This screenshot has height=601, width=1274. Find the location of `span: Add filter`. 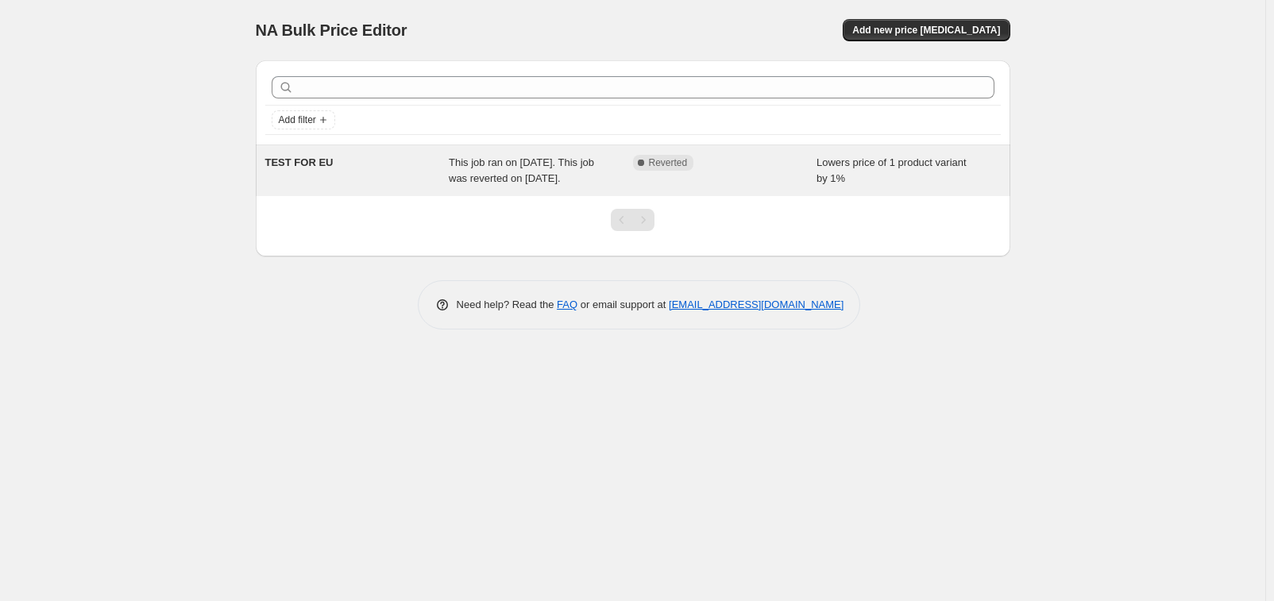

span: Add filter is located at coordinates (297, 120).